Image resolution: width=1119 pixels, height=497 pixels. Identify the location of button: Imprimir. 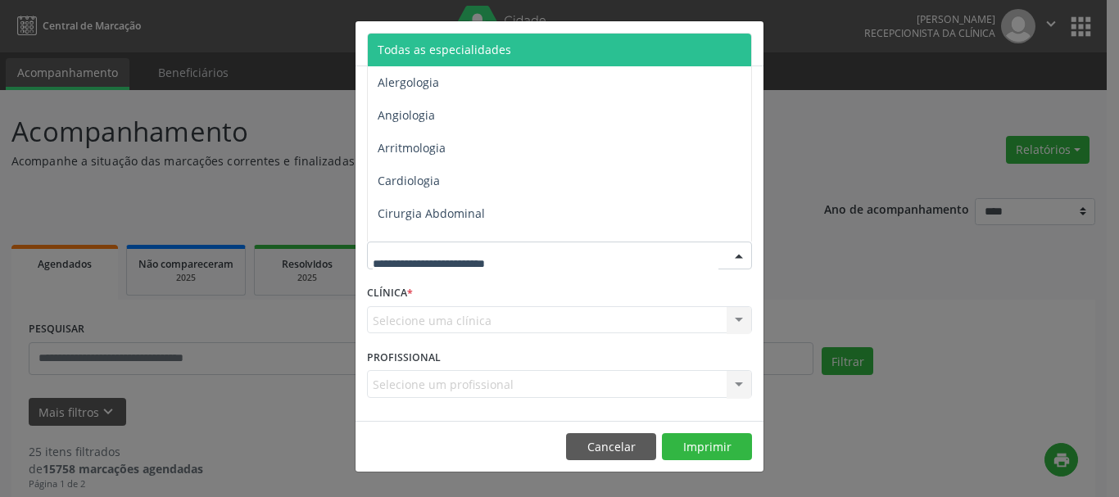
(707, 447).